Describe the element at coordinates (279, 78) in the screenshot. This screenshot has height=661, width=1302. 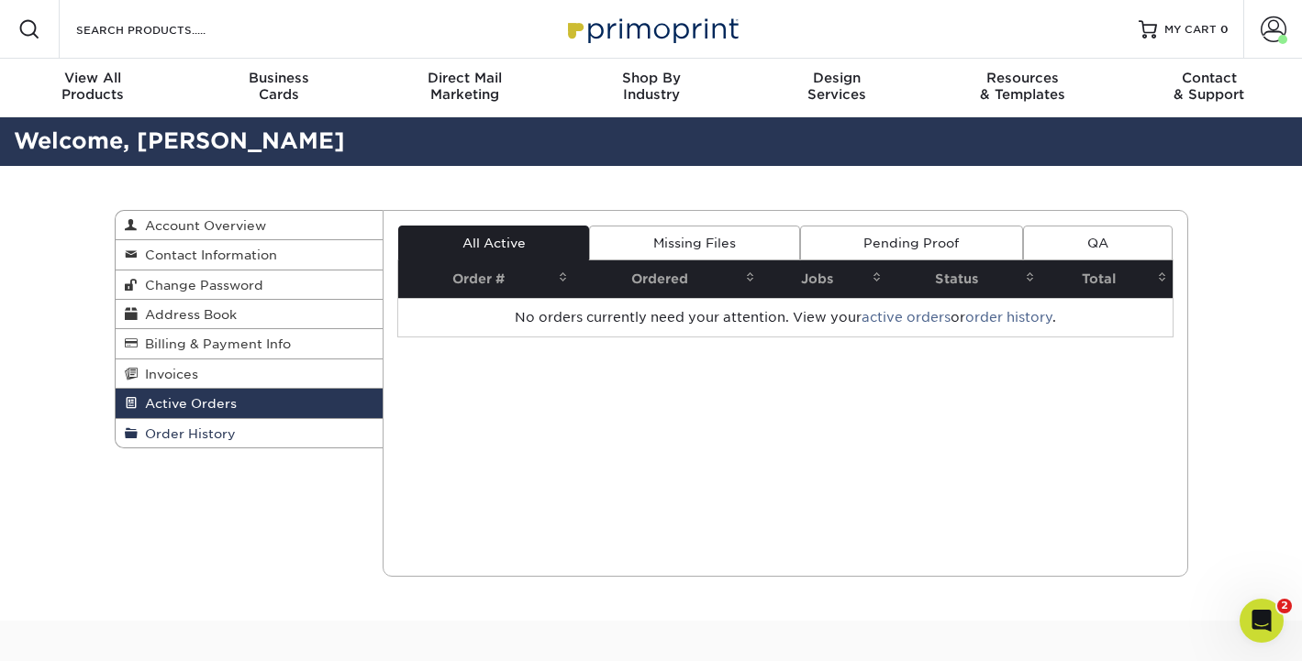
I see `span: Business` at that location.